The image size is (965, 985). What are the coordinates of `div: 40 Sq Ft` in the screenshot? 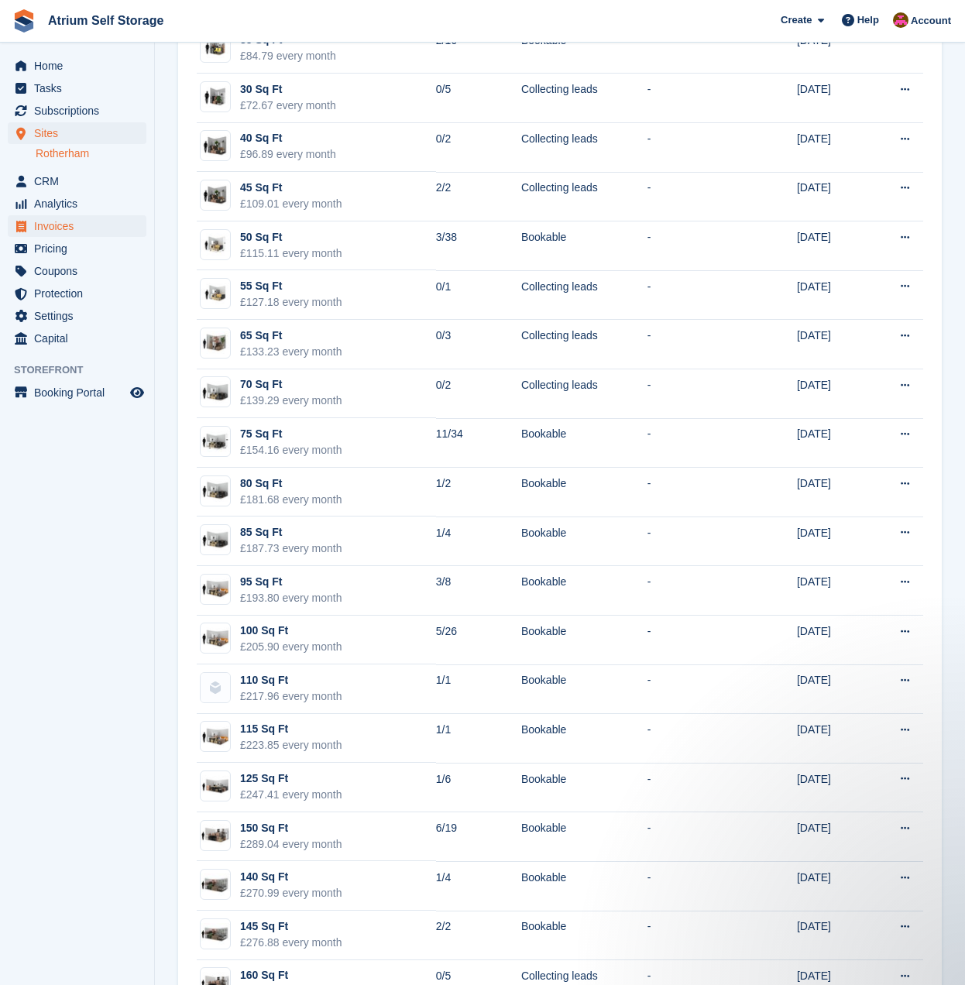 It's located at (288, 138).